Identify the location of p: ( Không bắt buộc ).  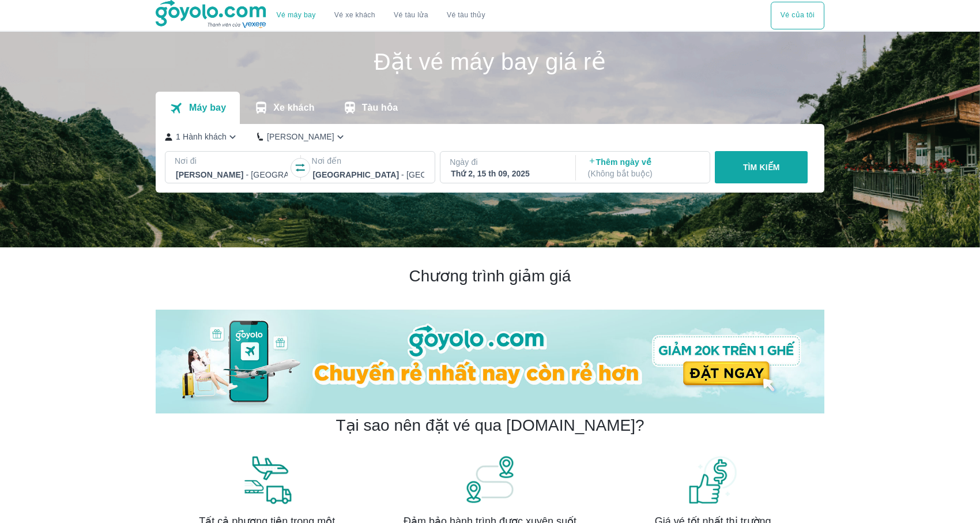
(644, 173).